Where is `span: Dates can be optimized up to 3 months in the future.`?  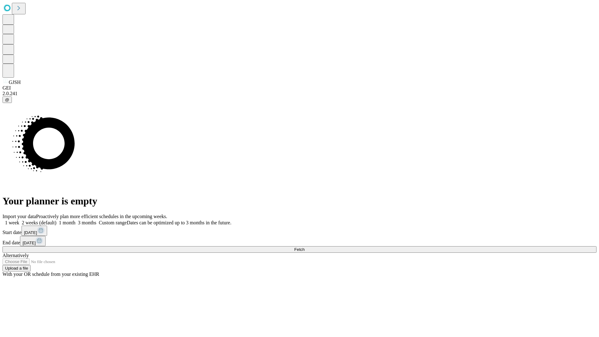
span: Dates can be optimized up to 3 months in the future. is located at coordinates (179, 223).